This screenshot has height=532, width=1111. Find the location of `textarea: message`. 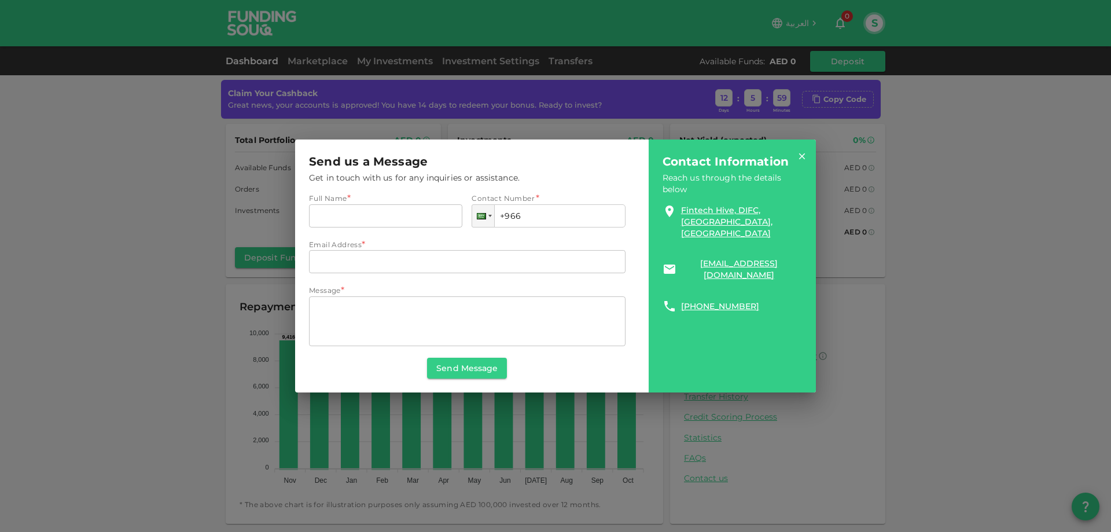

textarea: message is located at coordinates (467, 321).